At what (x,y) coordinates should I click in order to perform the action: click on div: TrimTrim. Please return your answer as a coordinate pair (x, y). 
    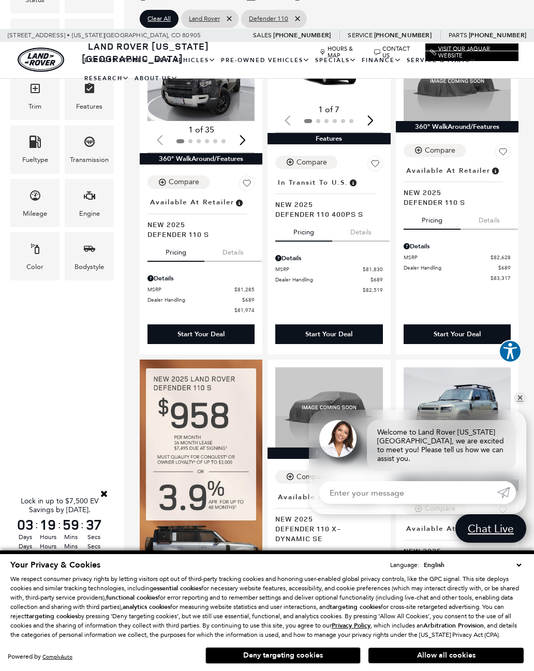
    Looking at the image, I should click on (35, 96).